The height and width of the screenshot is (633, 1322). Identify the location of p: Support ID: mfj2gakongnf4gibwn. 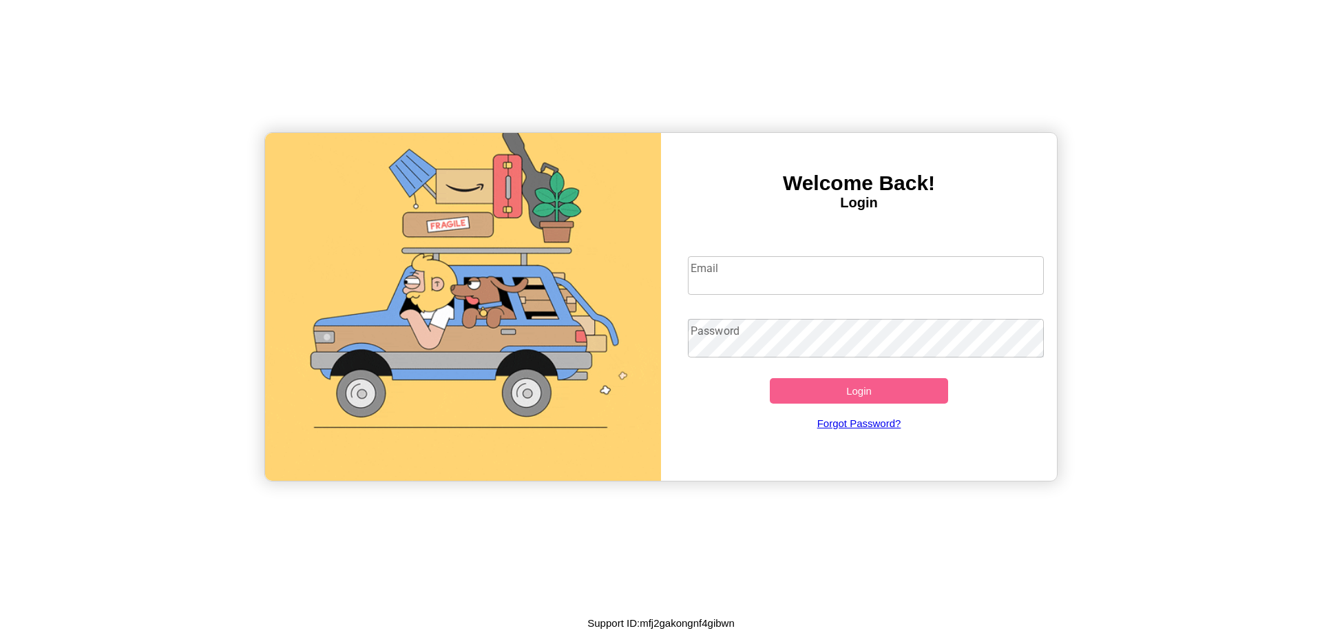
(660, 622).